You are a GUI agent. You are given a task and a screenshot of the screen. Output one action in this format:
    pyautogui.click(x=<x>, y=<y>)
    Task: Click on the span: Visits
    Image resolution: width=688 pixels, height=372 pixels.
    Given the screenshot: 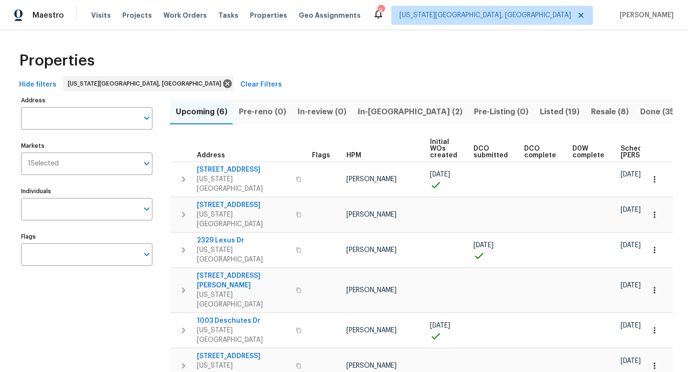 What is the action you would take?
    pyautogui.click(x=101, y=15)
    